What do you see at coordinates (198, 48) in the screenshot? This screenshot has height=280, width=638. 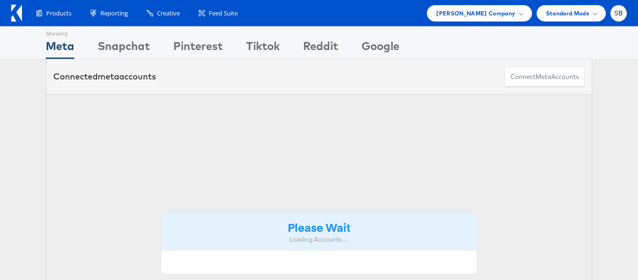 I see `div: Pinterest` at bounding box center [198, 48].